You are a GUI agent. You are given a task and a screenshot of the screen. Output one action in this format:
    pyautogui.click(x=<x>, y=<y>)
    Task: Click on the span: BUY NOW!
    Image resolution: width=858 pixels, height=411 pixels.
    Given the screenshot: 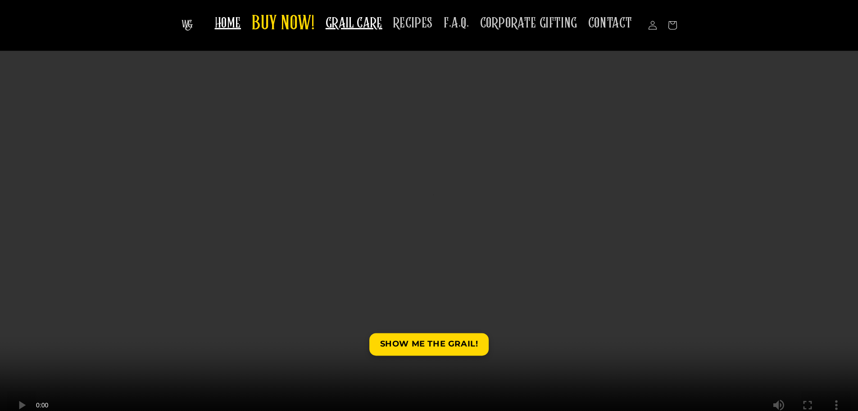 What is the action you would take?
    pyautogui.click(x=283, y=24)
    